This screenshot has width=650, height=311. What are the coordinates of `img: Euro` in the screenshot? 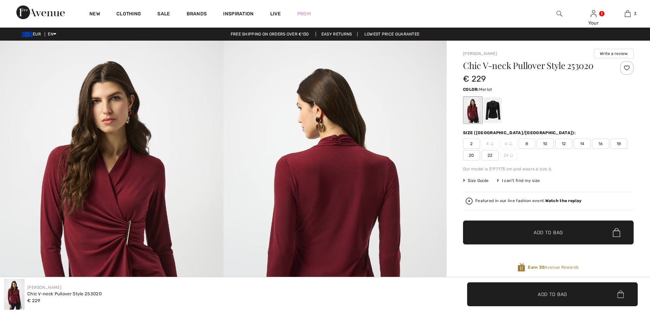 It's located at (27, 34).